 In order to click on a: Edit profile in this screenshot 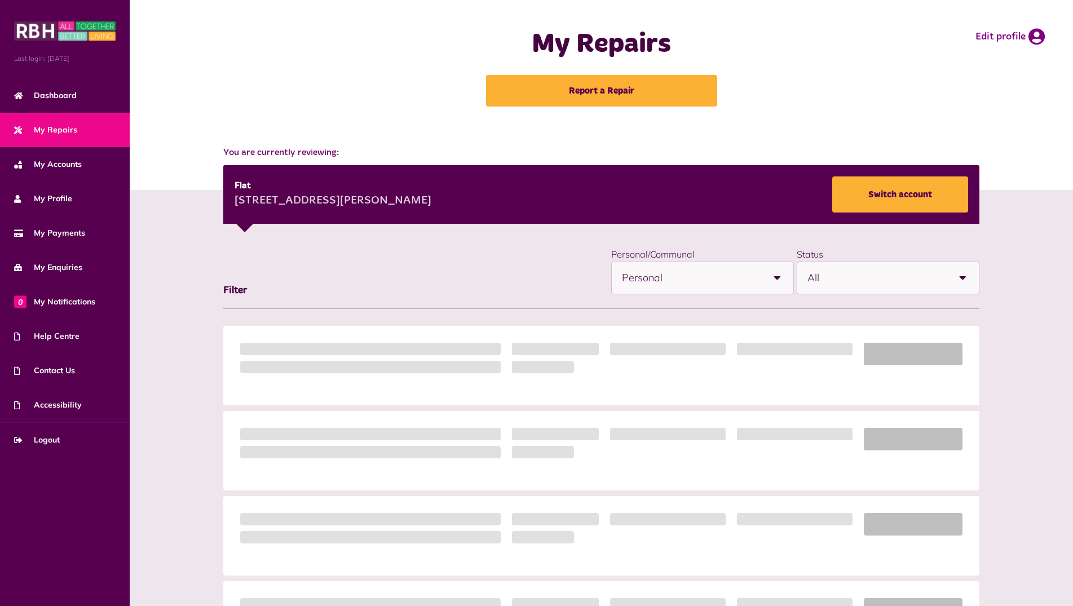, I will do `click(1010, 37)`.